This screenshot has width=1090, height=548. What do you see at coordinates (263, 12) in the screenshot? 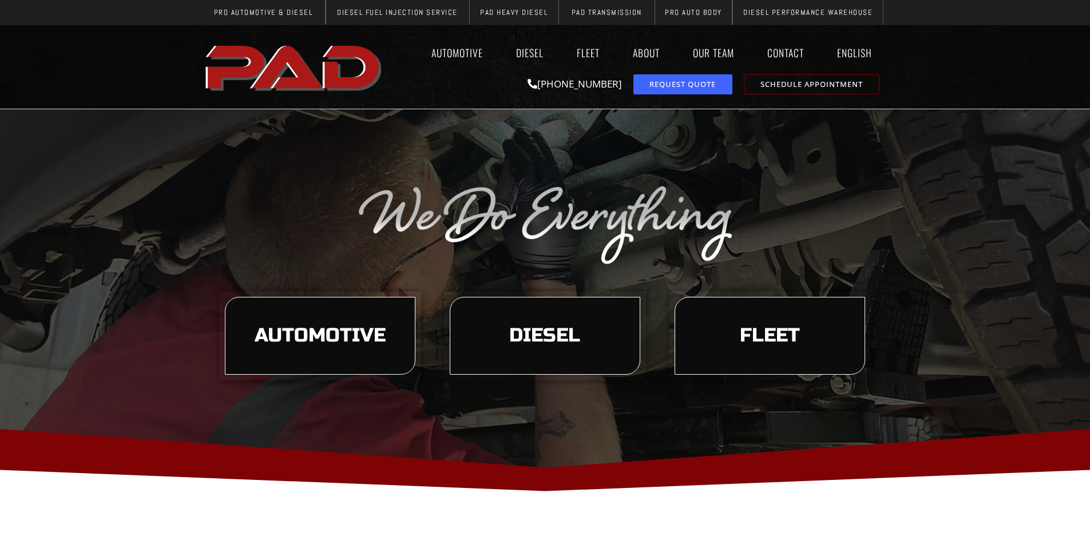
I see `span: Pro Automotive & Diesel` at bounding box center [263, 12].